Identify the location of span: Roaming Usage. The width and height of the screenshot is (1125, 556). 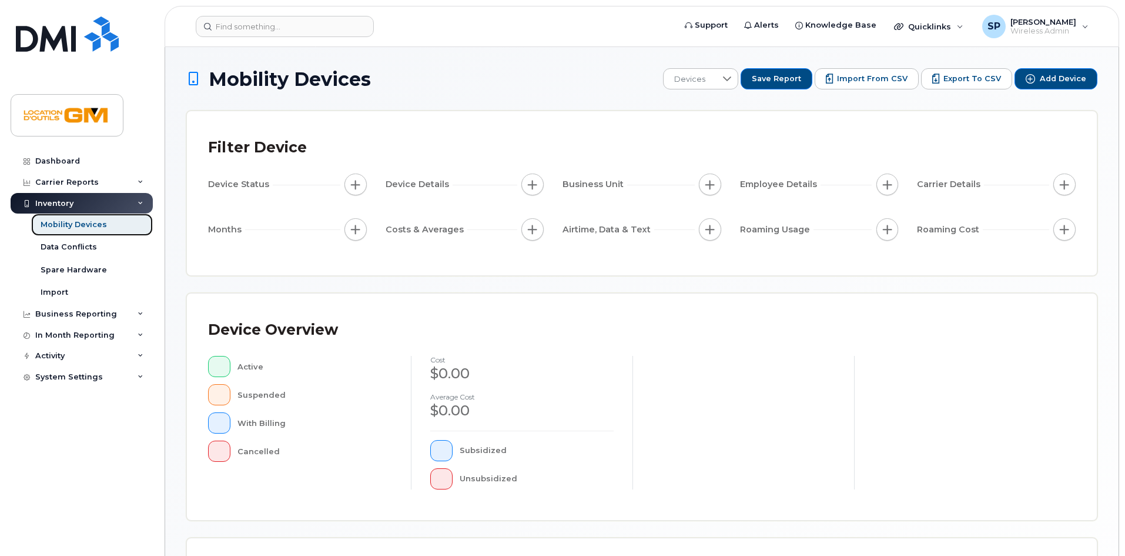
(777, 229).